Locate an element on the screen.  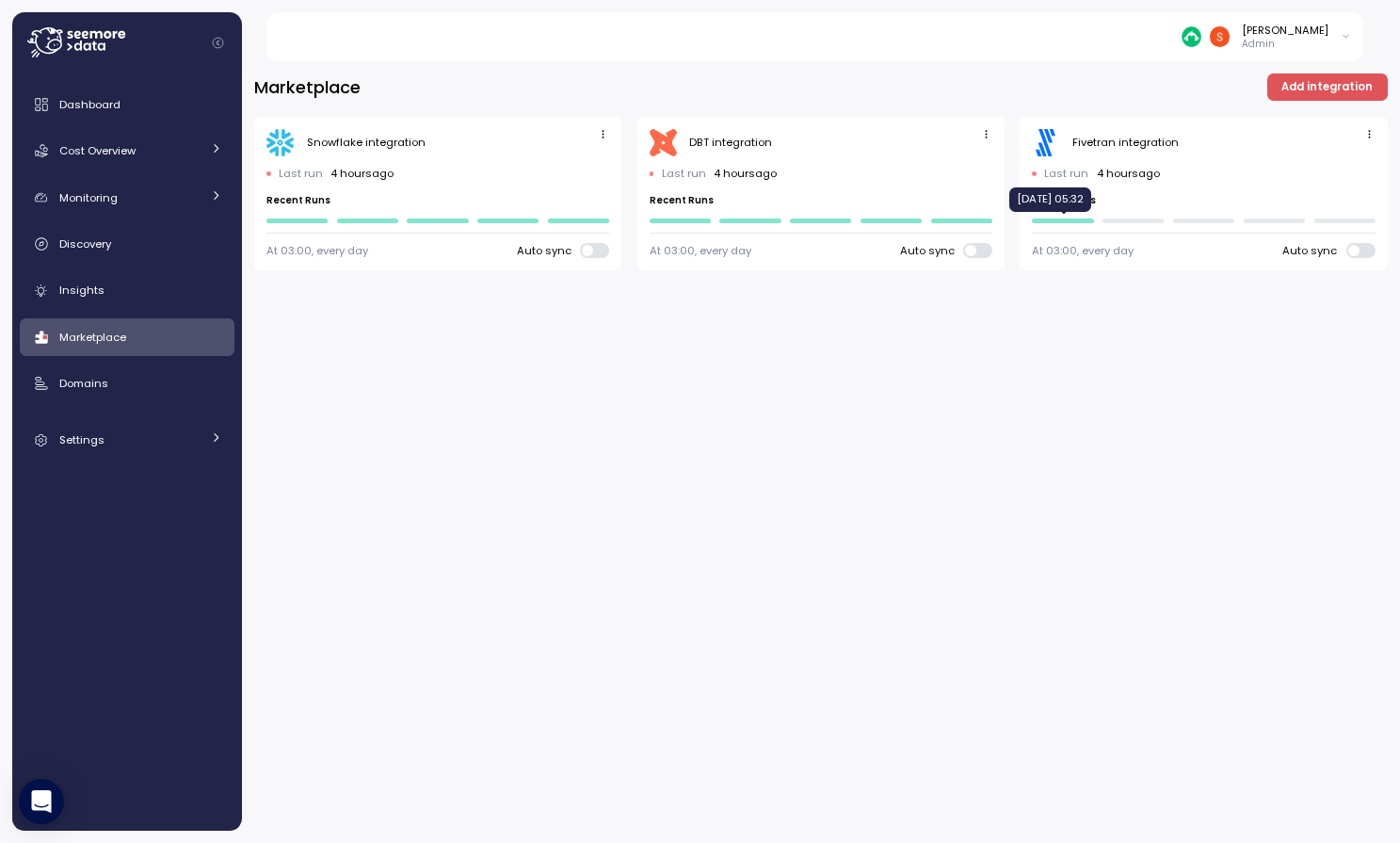
span: Marketplace is located at coordinates (93, 337).